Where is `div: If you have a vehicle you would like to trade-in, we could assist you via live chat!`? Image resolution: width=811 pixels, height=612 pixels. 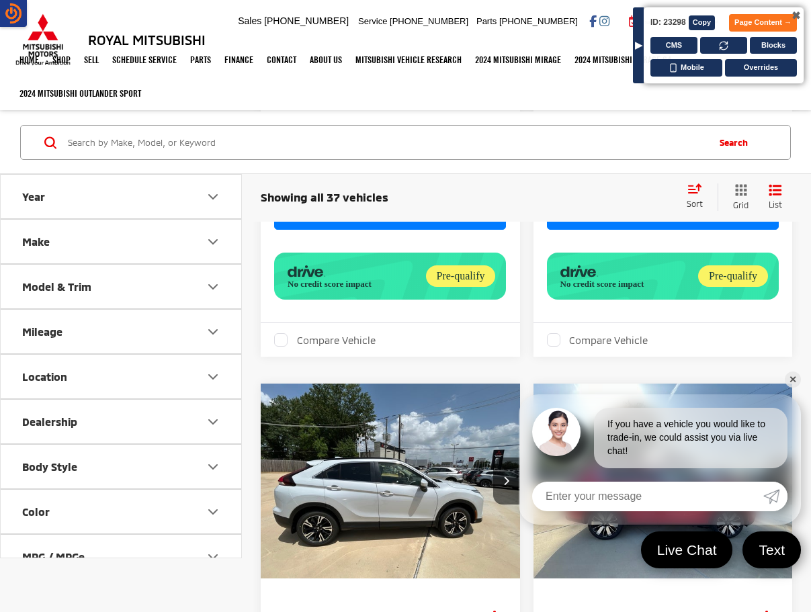
div: If you have a vehicle you would like to trade-in, we could assist you via live chat! is located at coordinates (691, 438).